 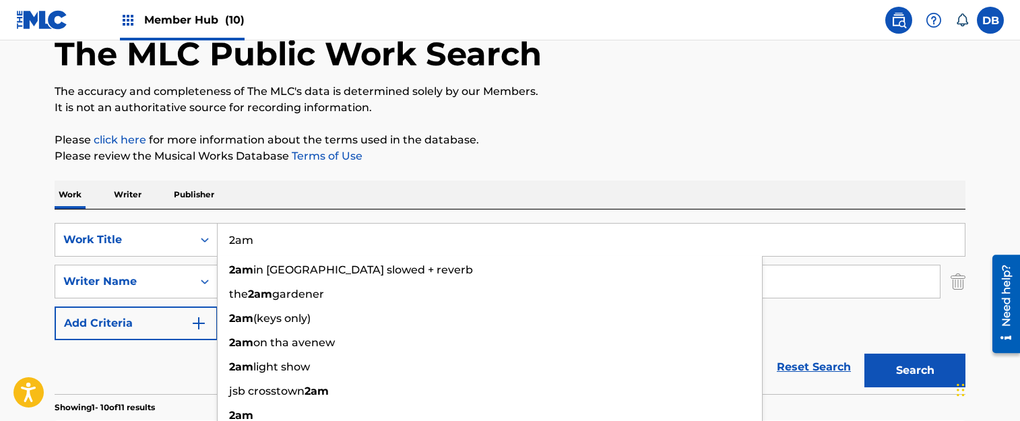 What do you see at coordinates (267, 391) in the screenshot?
I see `span: jsb crosstown` at bounding box center [267, 391].